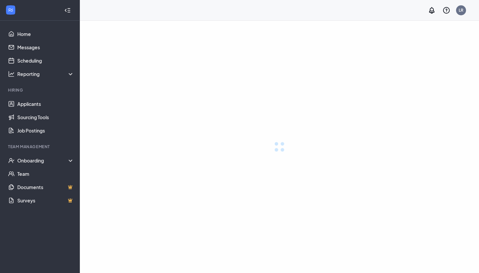 The height and width of the screenshot is (273, 479). What do you see at coordinates (46, 117) in the screenshot?
I see `a: Sourcing Tools` at bounding box center [46, 117].